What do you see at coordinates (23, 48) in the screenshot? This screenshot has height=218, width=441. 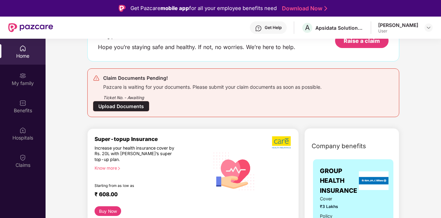 I see `img: svg+xml;base64,PHN2ZyBpZD0iSG9tZSIgeG1sbnM9Imh0dHA6Ly93d3cudzMub3JnLzIwMDAvc3ZnIiB3aWR0aD0iMjAiIG...` at bounding box center [23, 48].